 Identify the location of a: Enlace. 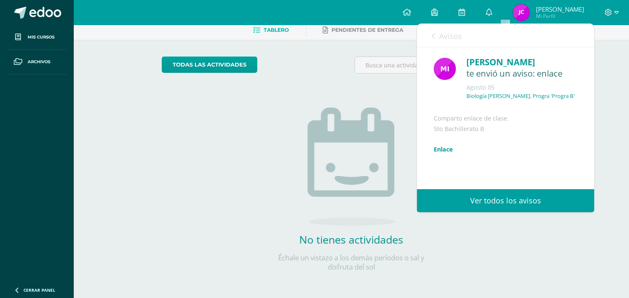
(443, 149).